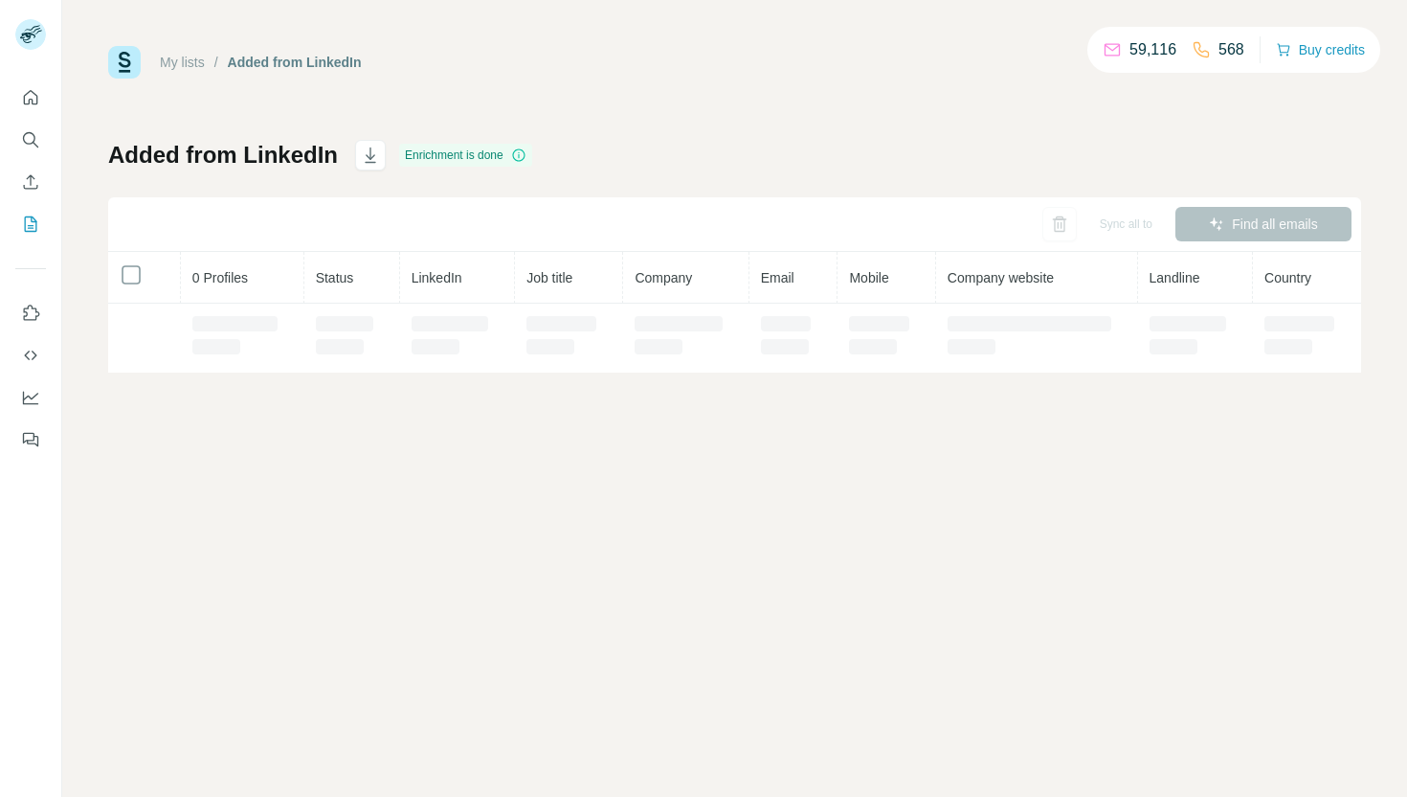 The height and width of the screenshot is (797, 1407). I want to click on span: Company website, so click(1000, 278).